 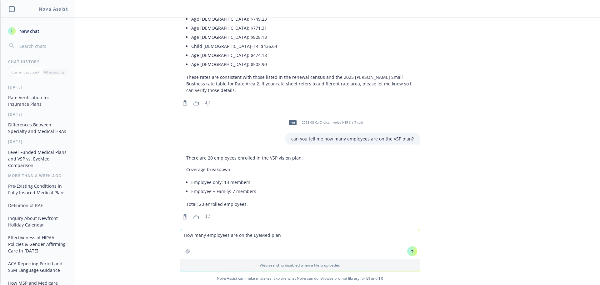 I want to click on button: Pre-Existing Conditions in Fully Insured Medical Plans, so click(x=38, y=189).